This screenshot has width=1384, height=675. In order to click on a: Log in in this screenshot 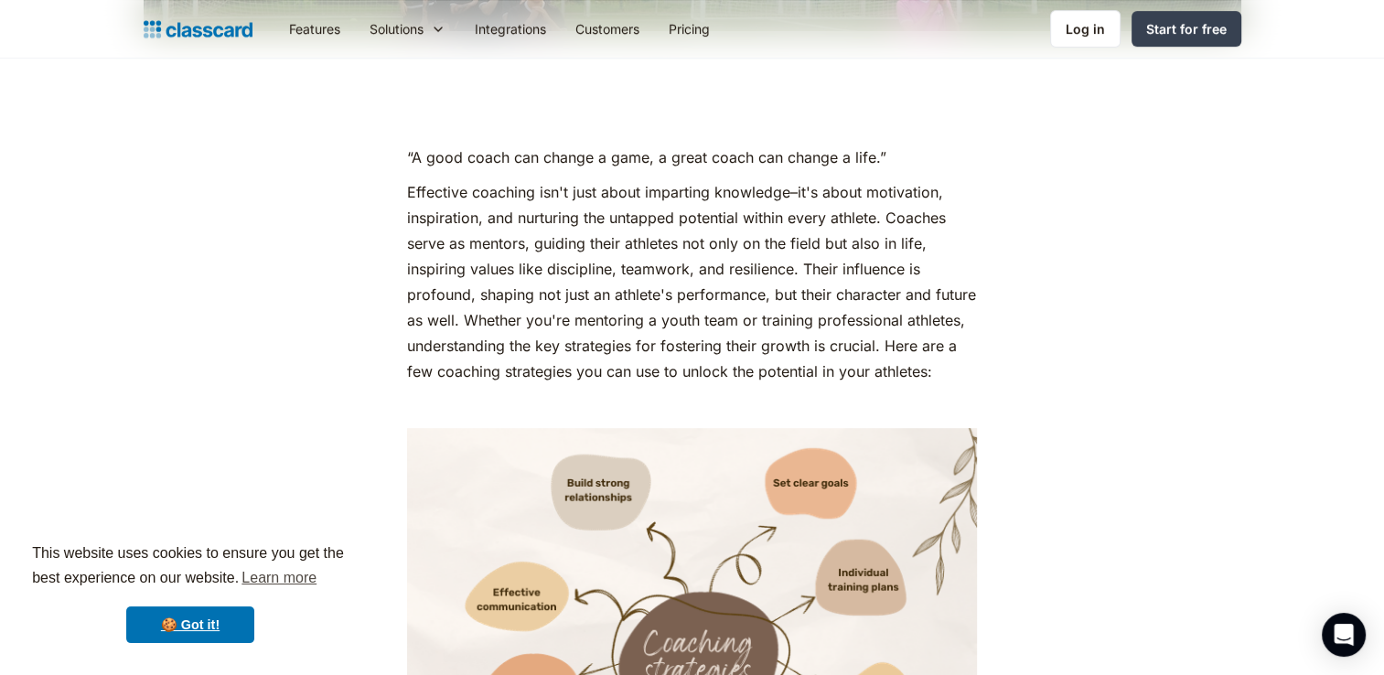, I will do `click(1085, 28)`.